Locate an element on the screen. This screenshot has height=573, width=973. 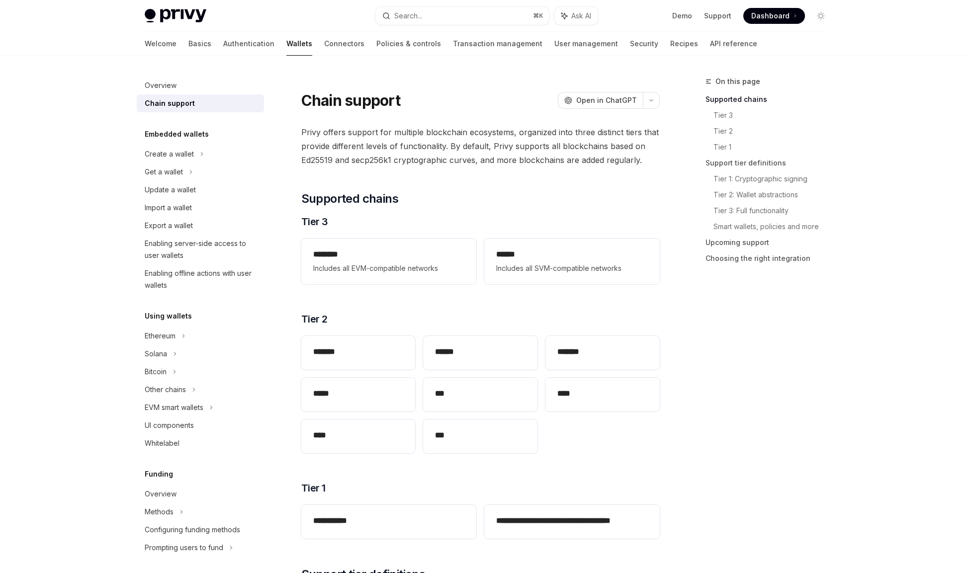
div: Prompting users to fund is located at coordinates (184, 548).